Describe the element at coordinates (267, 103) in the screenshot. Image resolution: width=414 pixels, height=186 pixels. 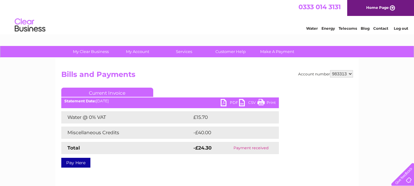
I see `a: Print` at that location.